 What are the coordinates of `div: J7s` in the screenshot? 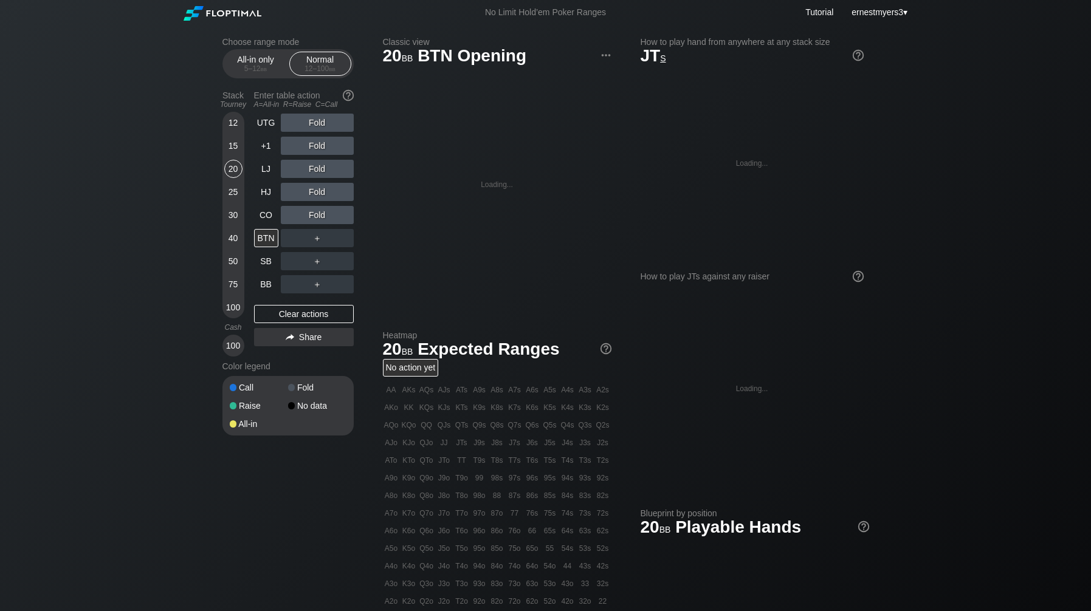 It's located at (515, 443).